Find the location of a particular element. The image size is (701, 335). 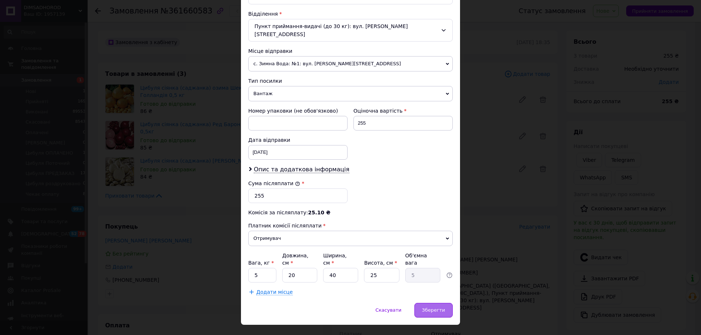

div: Оціночна вартість is located at coordinates (403, 111).